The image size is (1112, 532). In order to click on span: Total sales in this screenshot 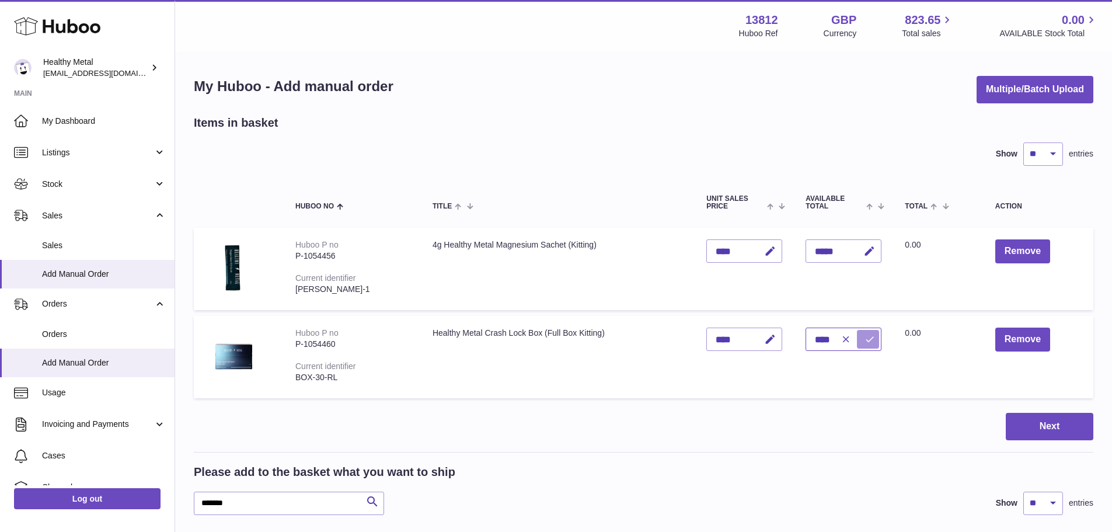, I will do `click(927, 33)`.